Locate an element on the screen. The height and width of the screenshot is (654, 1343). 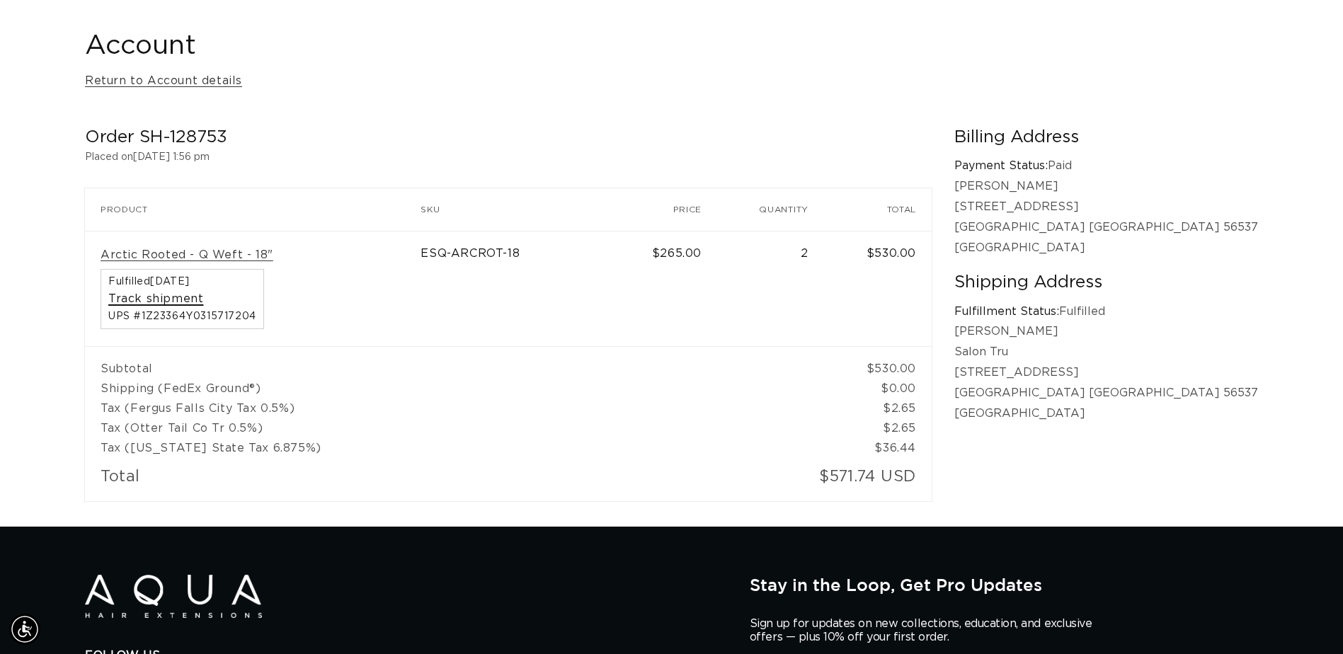
p: Sign up for updates on new collections, education, and exclusive offers — plus 10% off your first... is located at coordinates (927, 631).